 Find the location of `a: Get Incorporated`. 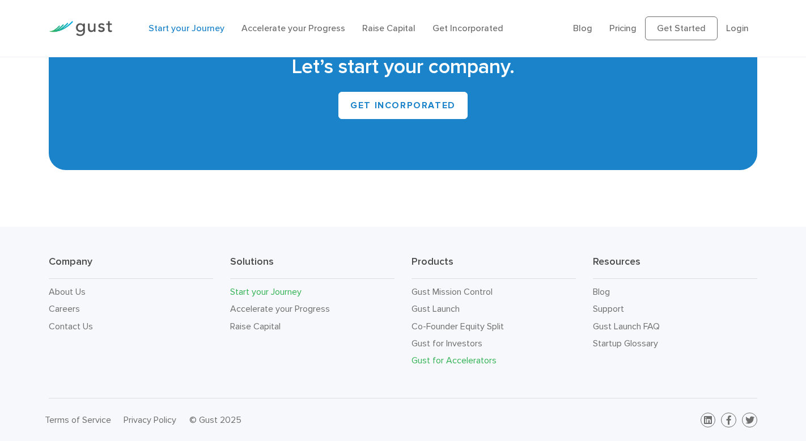

a: Get Incorporated is located at coordinates (467, 28).